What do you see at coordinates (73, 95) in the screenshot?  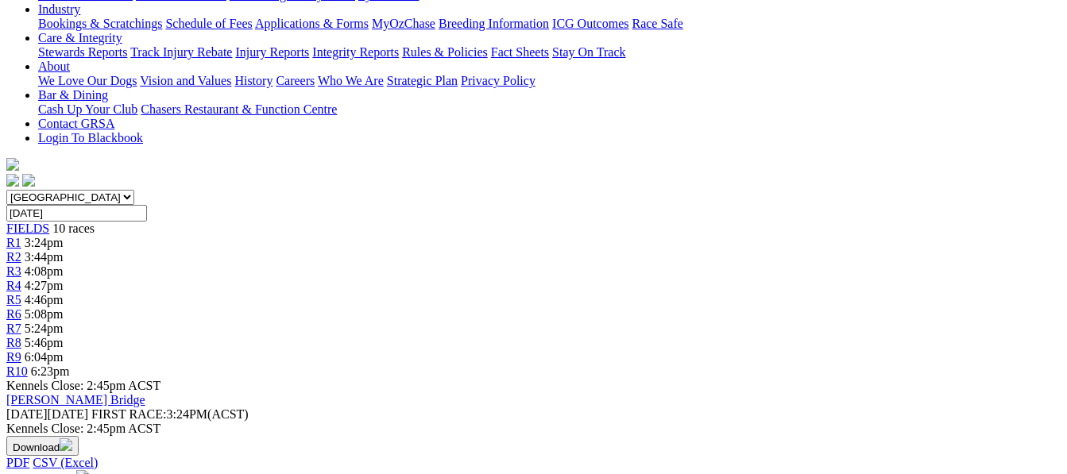 I see `a: Bar & Dining` at bounding box center [73, 95].